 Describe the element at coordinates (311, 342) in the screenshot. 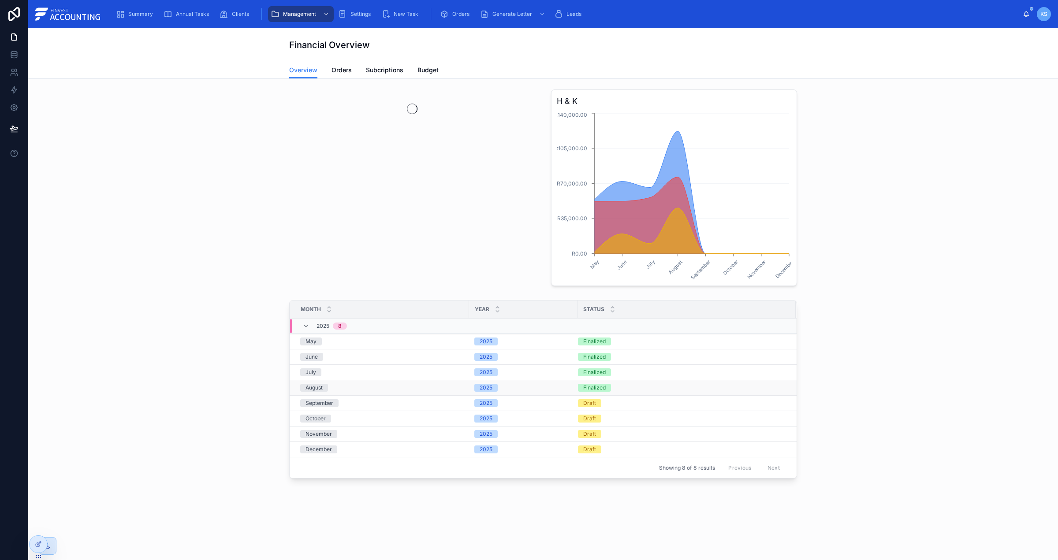

I see `div: May` at that location.